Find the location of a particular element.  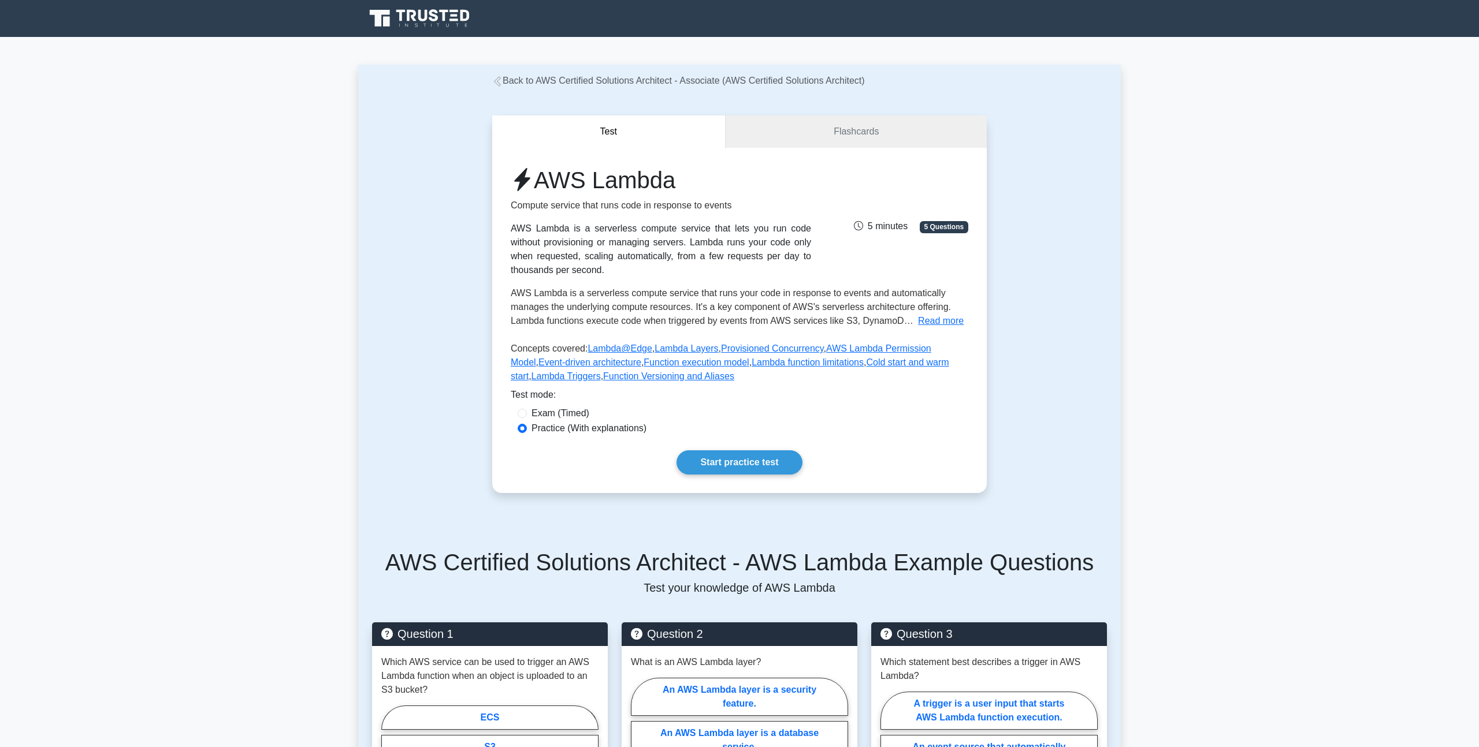

span: 5 Questions is located at coordinates (944, 227).